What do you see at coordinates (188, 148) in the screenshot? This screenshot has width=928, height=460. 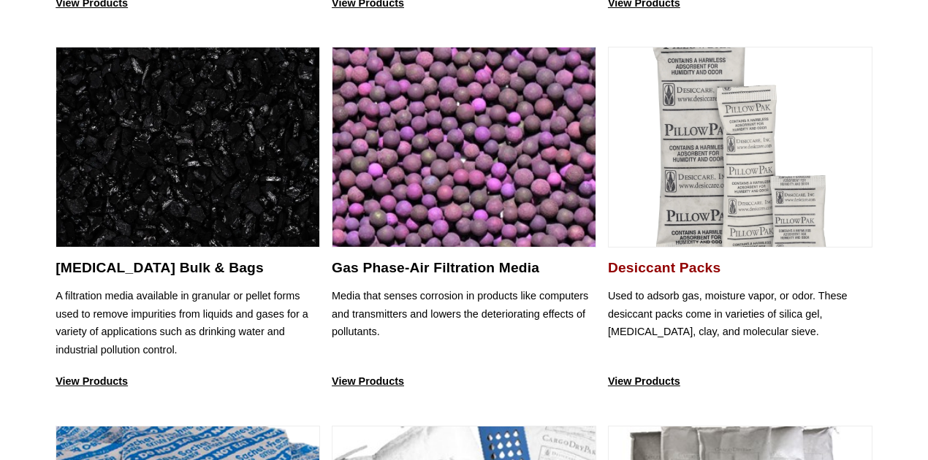 I see `img: Activated Carbon Bulk & Bags` at bounding box center [188, 148].